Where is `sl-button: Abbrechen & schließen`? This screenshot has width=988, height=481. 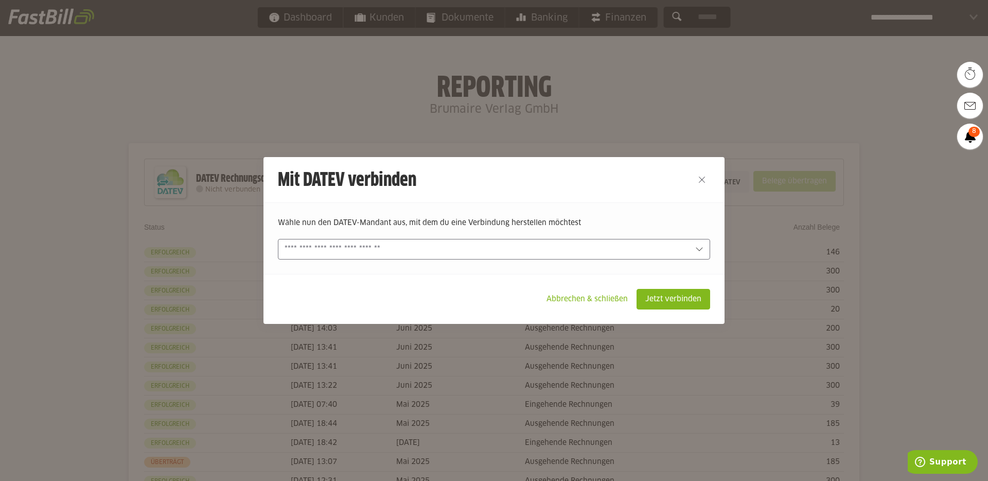
sl-button: Abbrechen & schließen is located at coordinates (587, 299).